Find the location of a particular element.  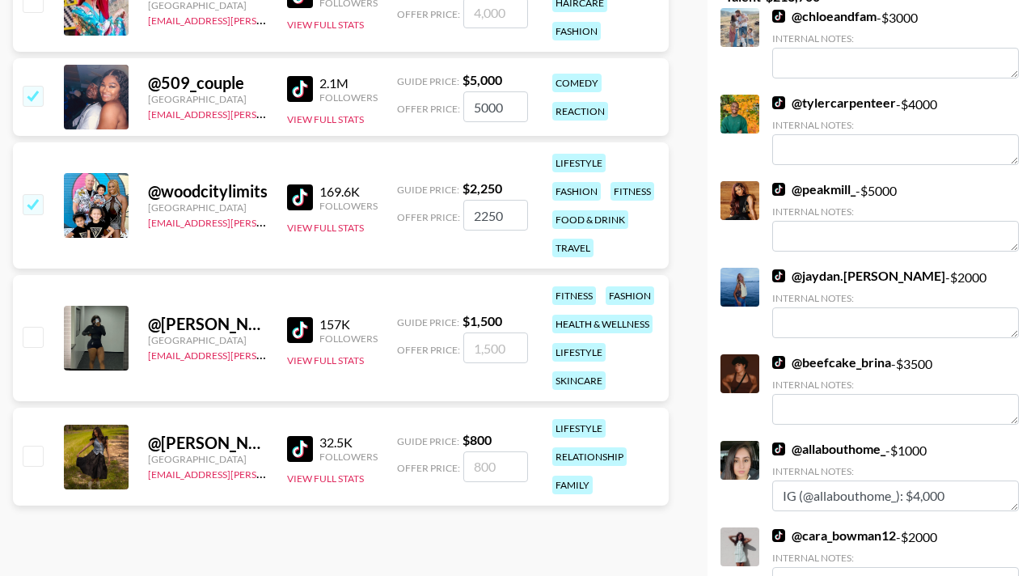

strong: $ 5,000 is located at coordinates (482, 79).